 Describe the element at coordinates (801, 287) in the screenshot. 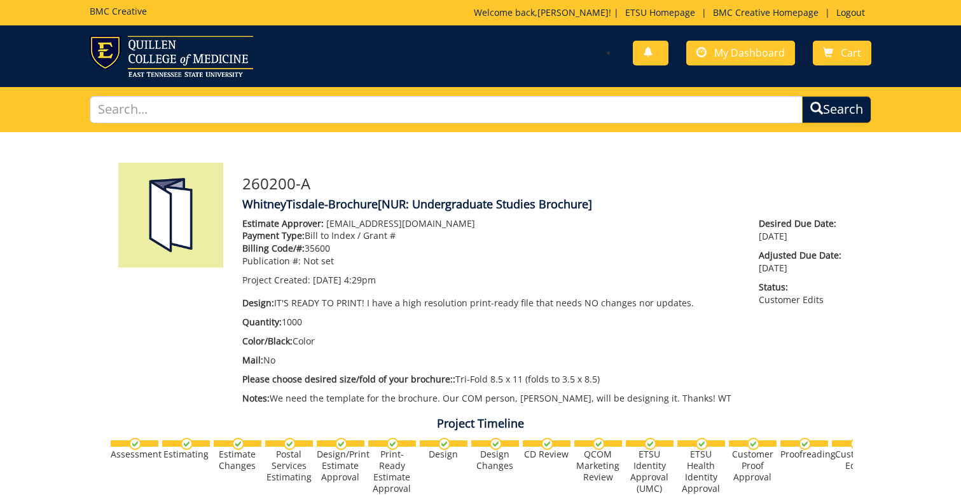

I see `span: Status:` at that location.